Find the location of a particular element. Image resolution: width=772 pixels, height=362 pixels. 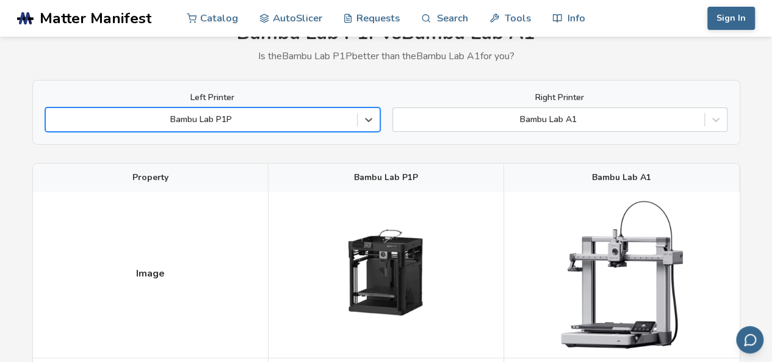

span: Matter Manifest is located at coordinates (95, 18).